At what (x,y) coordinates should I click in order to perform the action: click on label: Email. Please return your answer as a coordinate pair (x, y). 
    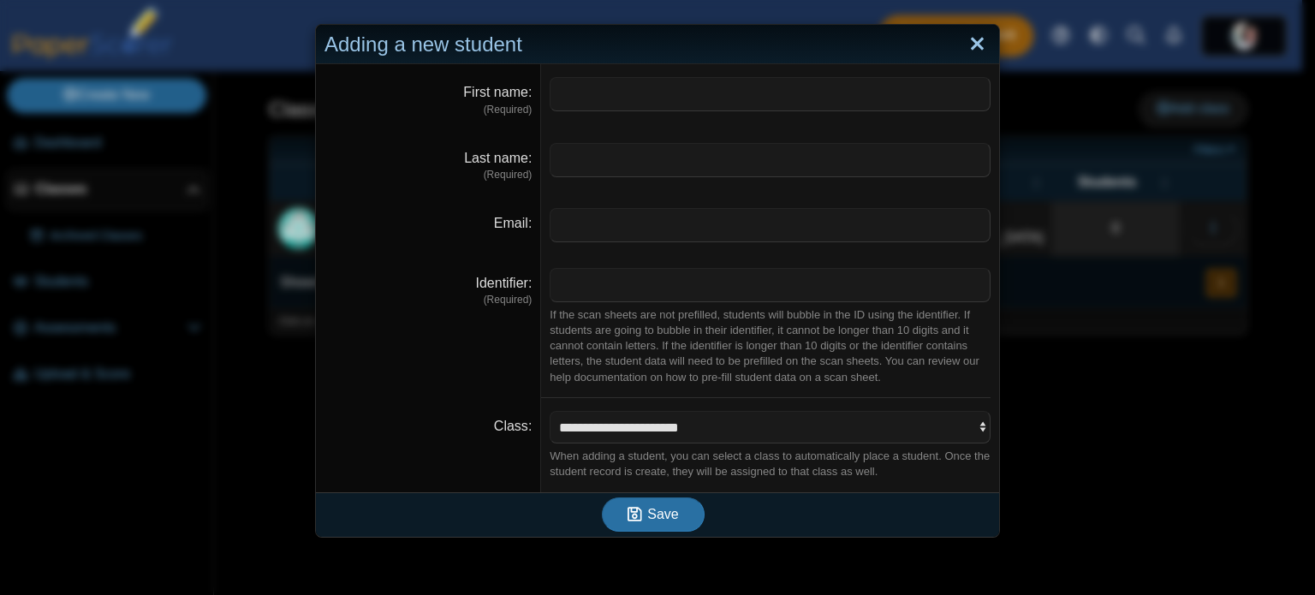
    Looking at the image, I should click on (513, 223).